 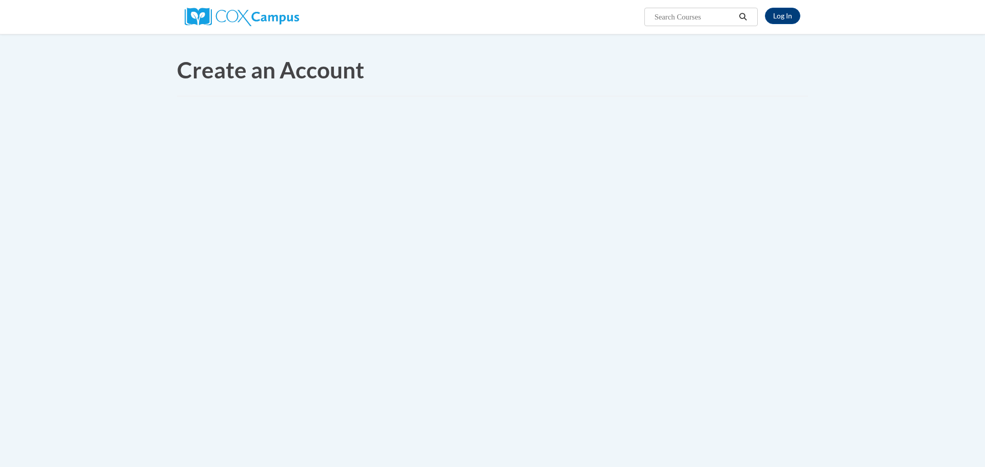 What do you see at coordinates (242, 17) in the screenshot?
I see `img: Cox Campus` at bounding box center [242, 17].